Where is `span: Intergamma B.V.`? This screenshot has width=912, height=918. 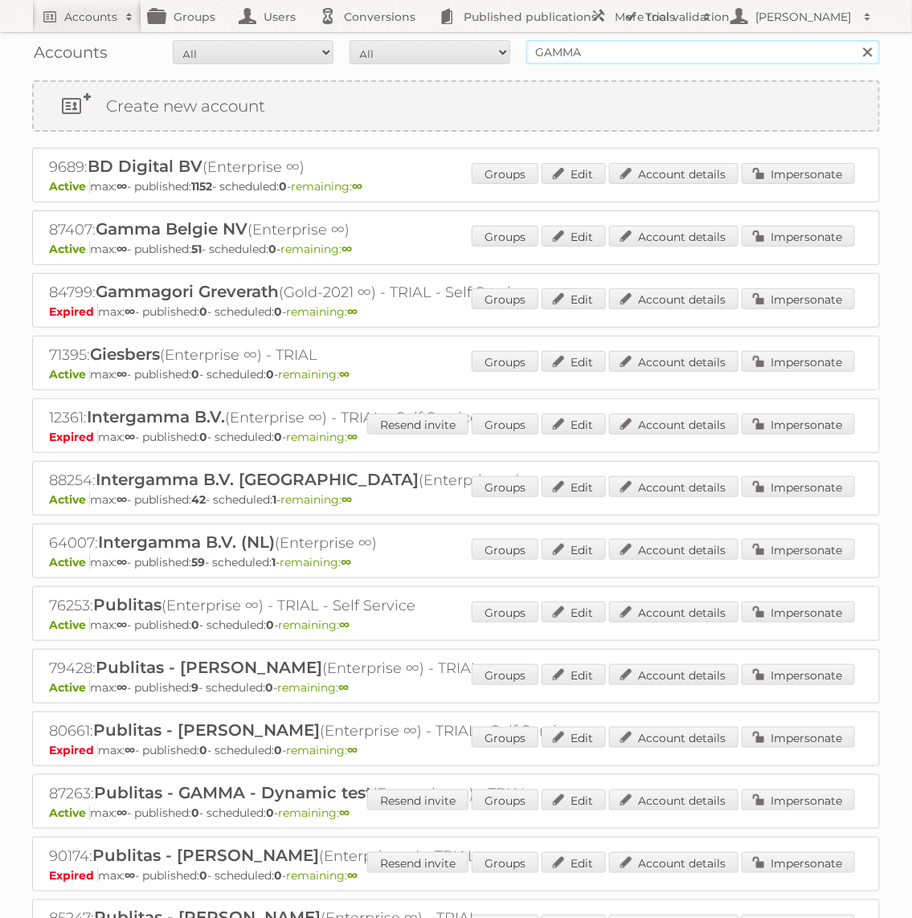
span: Intergamma B.V. is located at coordinates (156, 417).